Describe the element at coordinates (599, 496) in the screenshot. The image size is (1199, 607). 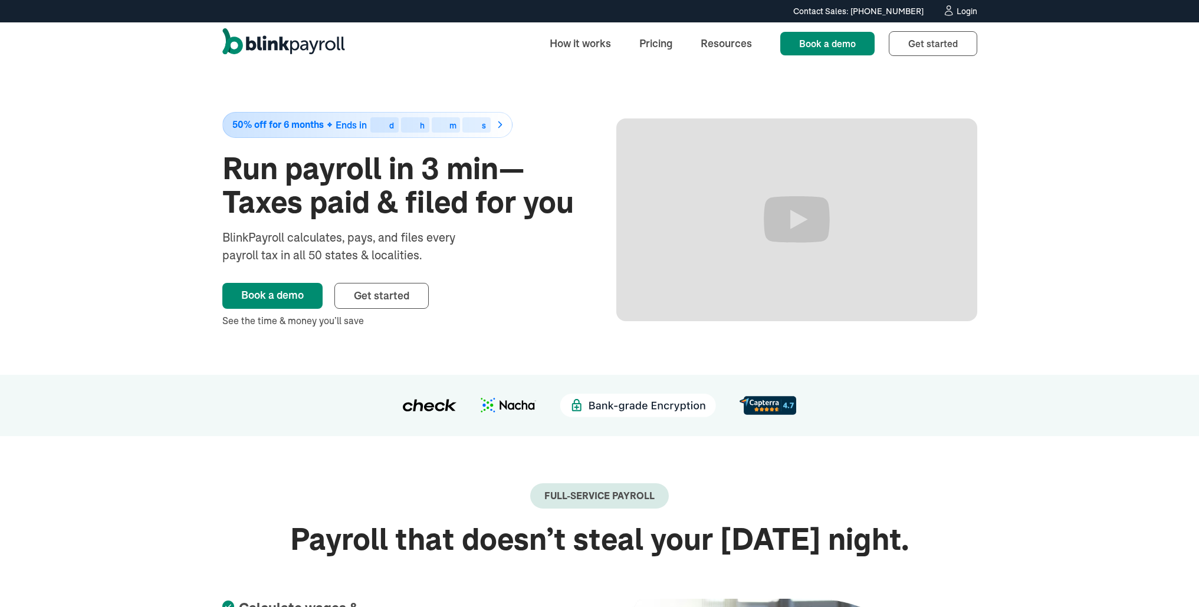
I see `div: Full-Service payroll` at that location.